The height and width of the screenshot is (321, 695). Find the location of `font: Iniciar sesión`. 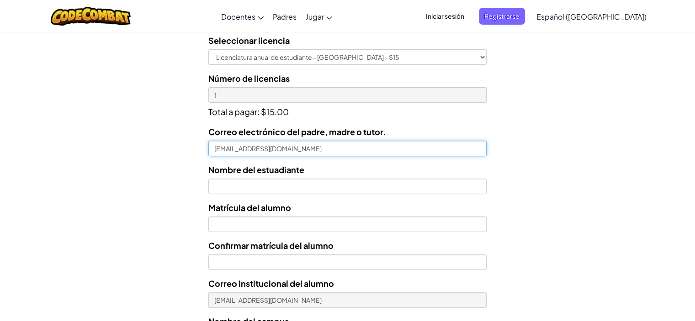

font: Iniciar sesión is located at coordinates (445, 16).